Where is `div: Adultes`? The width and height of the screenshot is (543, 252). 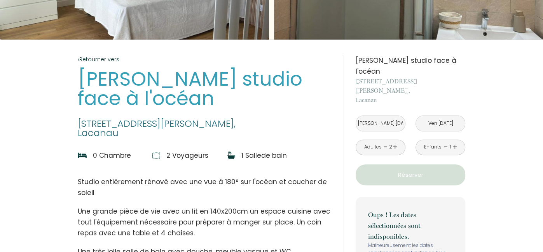
div: Adultes is located at coordinates (372, 147).